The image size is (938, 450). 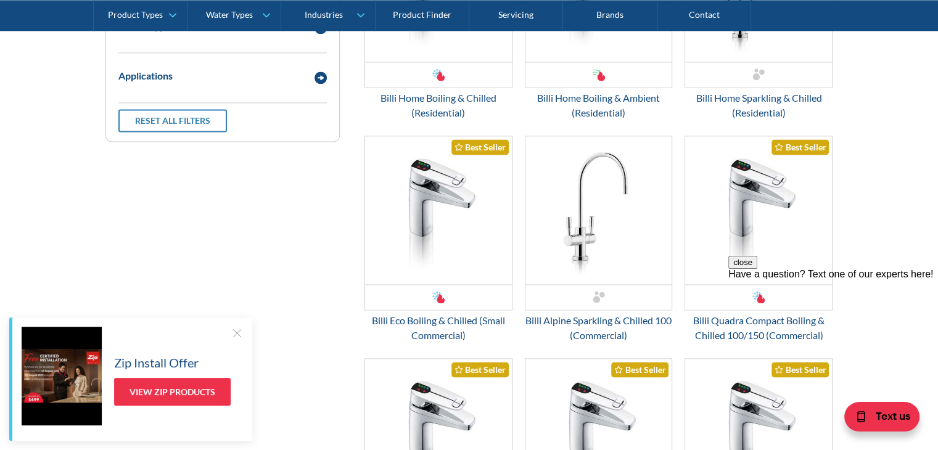 What do you see at coordinates (758, 239) in the screenshot?
I see `a: Billi Quadra Compact Boiling & Chilled 100/150 (Commercial)Best SellerBilli Quadra Compact Boilin...` at bounding box center [758, 239].